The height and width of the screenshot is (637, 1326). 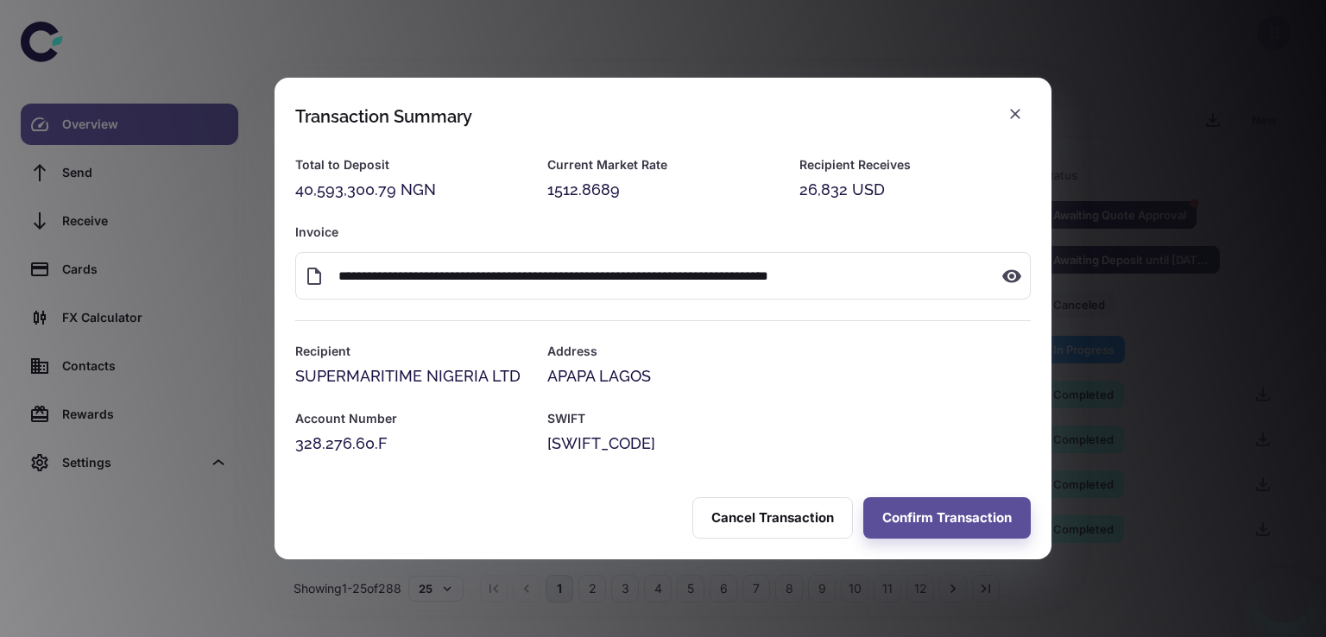 I want to click on div: APAPA LAGOS, so click(x=789, y=376).